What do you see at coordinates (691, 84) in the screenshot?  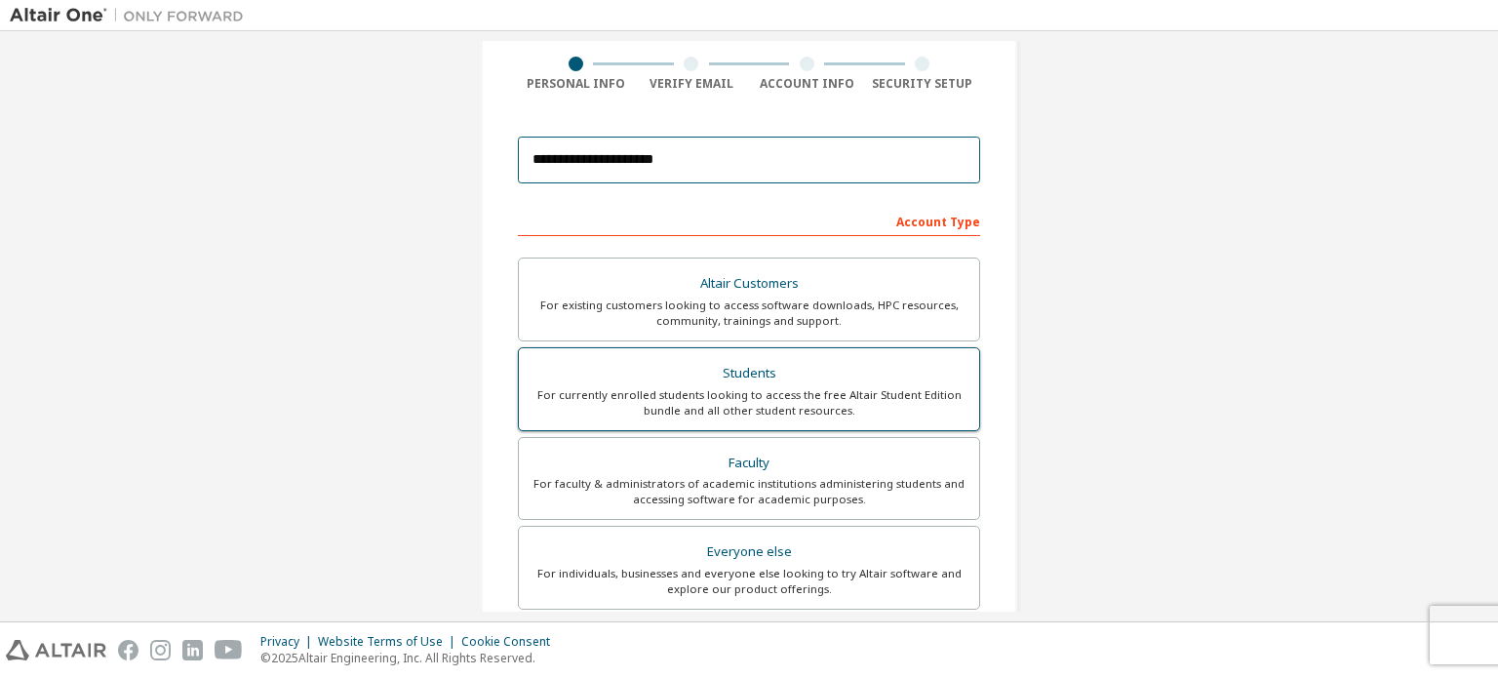 I see `div: Verify Email` at bounding box center [691, 84].